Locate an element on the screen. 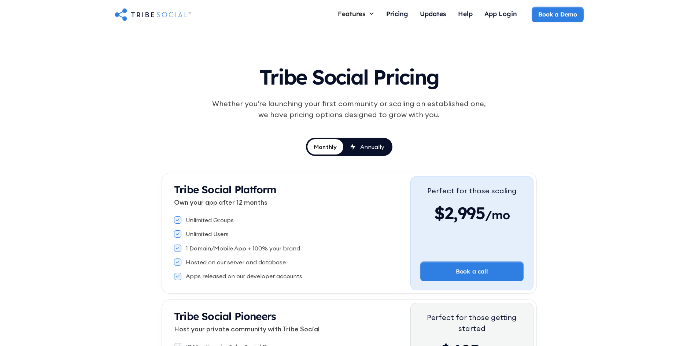  strong: Tribe Social Pioneers is located at coordinates (225, 316).